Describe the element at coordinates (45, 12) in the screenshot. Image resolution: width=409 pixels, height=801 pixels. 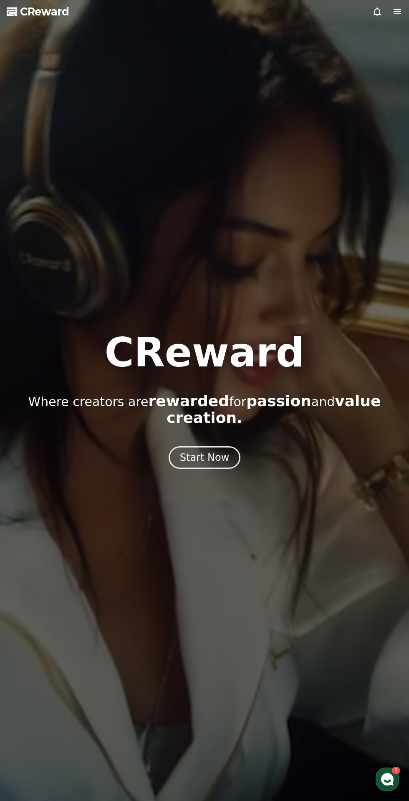
I see `span: CReward` at that location.